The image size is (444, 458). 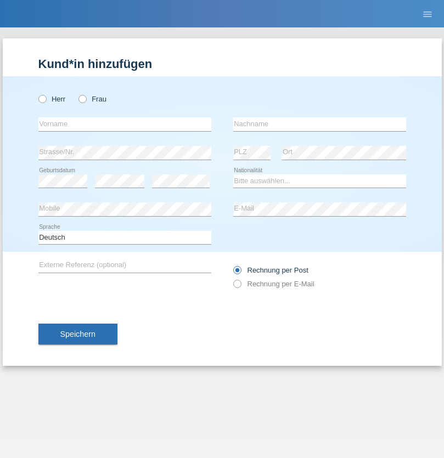 I want to click on i: menu, so click(x=427, y=14).